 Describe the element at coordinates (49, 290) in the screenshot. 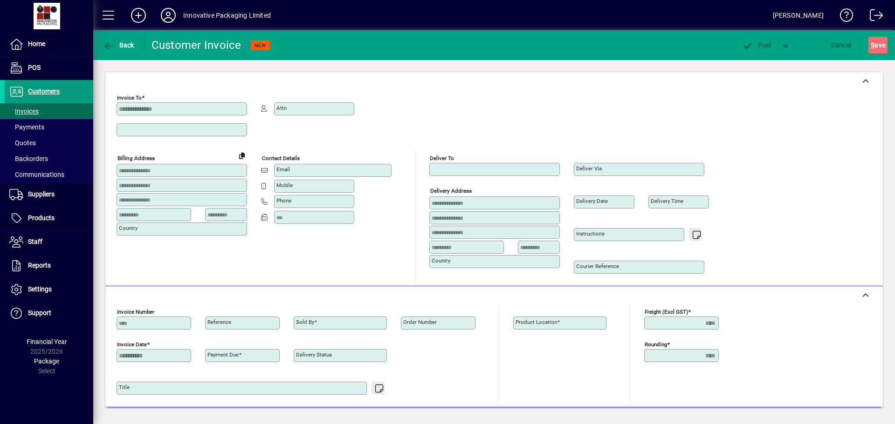

I see `a: Settings` at that location.